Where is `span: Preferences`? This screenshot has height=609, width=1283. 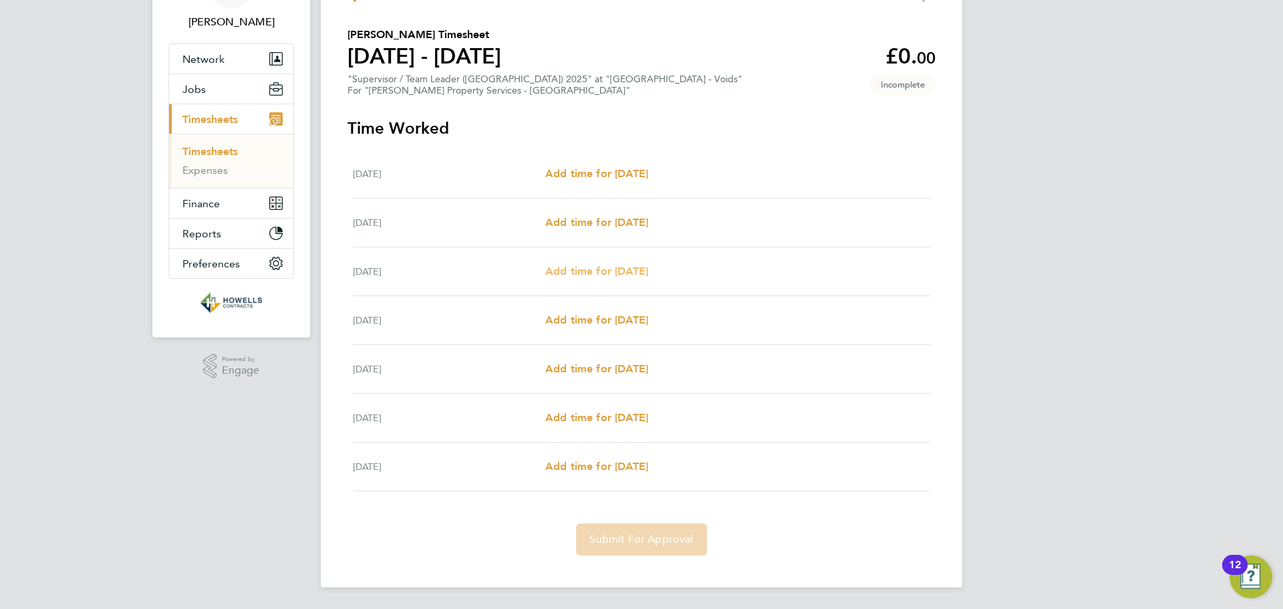
span: Preferences is located at coordinates (211, 263).